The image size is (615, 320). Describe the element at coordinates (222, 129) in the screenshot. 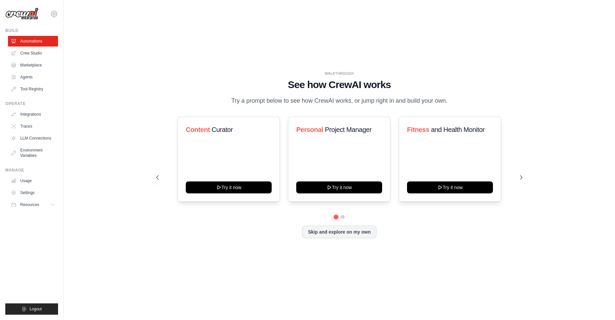

I see `span: Curator` at that location.